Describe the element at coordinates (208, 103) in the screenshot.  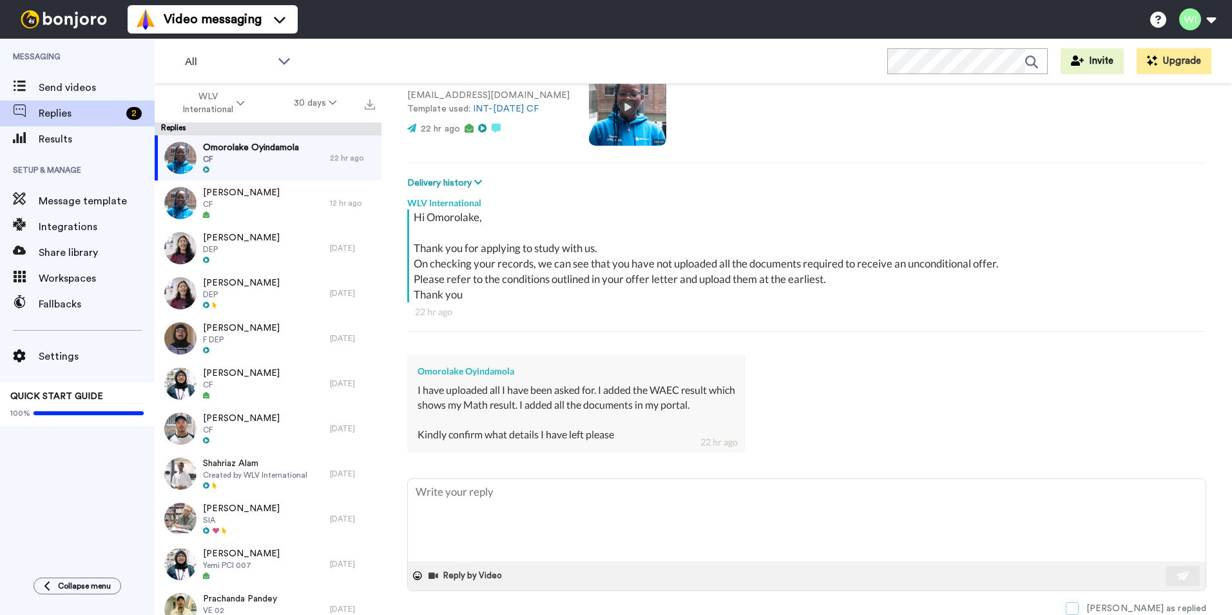
I see `span: WLV International` at that location.